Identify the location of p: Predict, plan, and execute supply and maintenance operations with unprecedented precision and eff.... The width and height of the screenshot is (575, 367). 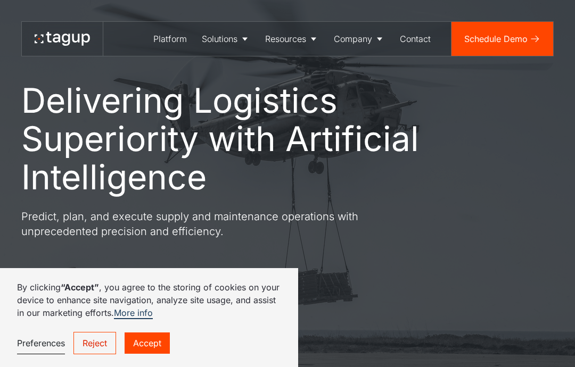
(213, 224).